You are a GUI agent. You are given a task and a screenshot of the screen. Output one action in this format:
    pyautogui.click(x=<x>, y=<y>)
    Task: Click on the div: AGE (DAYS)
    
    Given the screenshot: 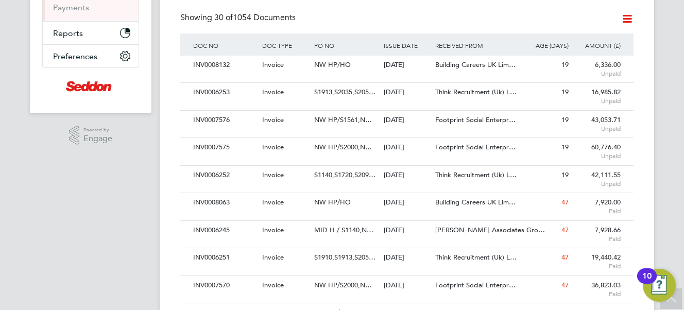 What is the action you would take?
    pyautogui.click(x=545, y=45)
    